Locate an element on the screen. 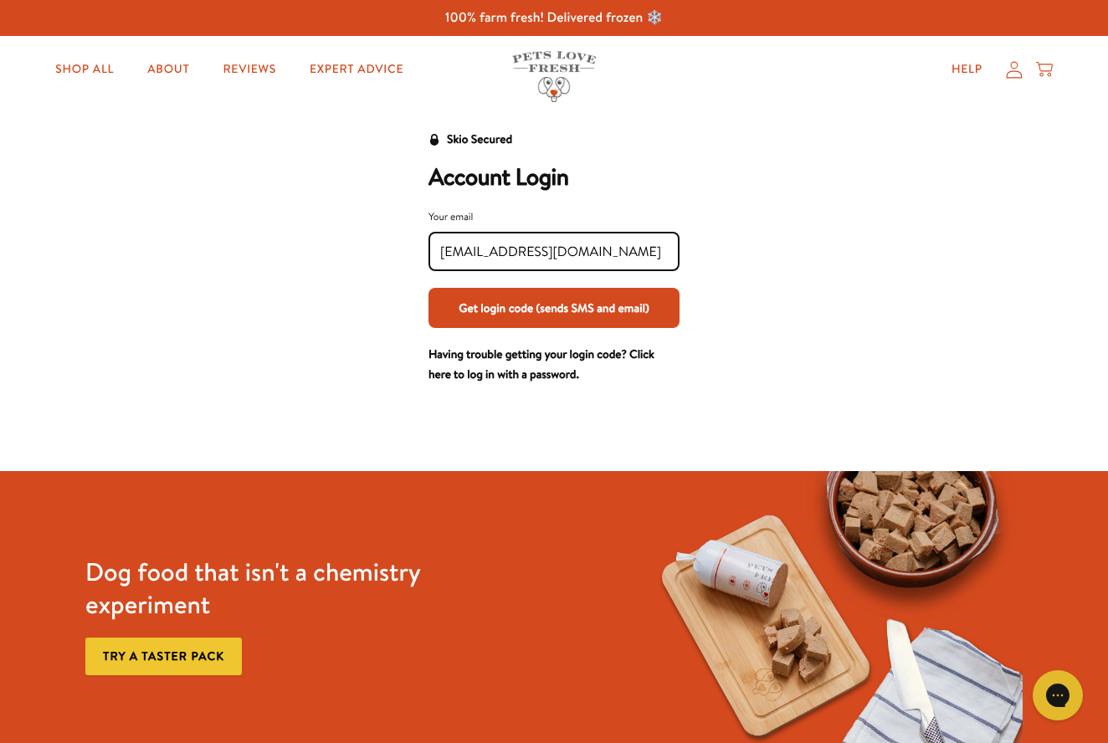  input: Your email input field is located at coordinates (554, 252).